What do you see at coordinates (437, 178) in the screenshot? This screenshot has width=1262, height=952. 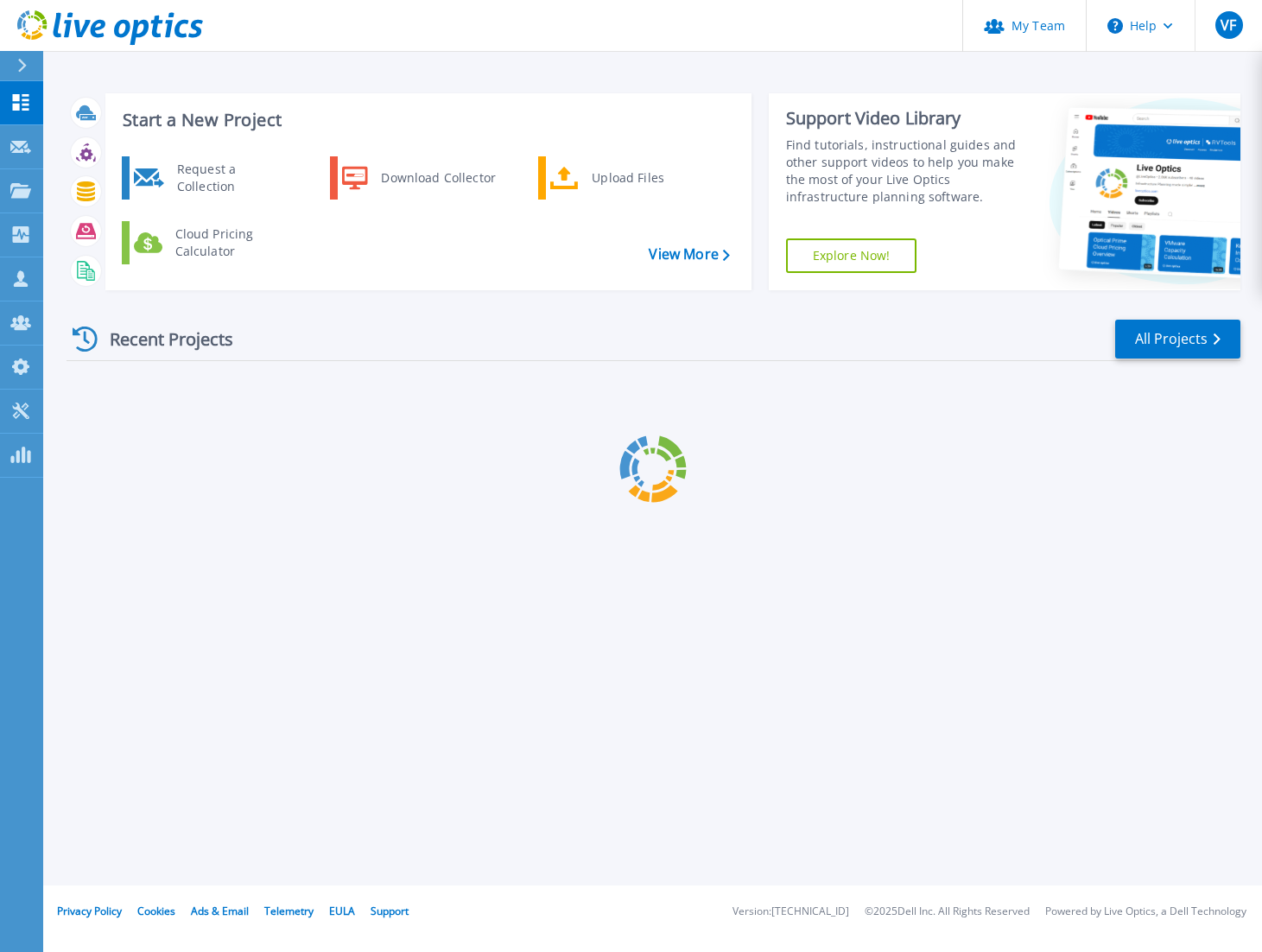 I see `div: Download Collector` at bounding box center [437, 178].